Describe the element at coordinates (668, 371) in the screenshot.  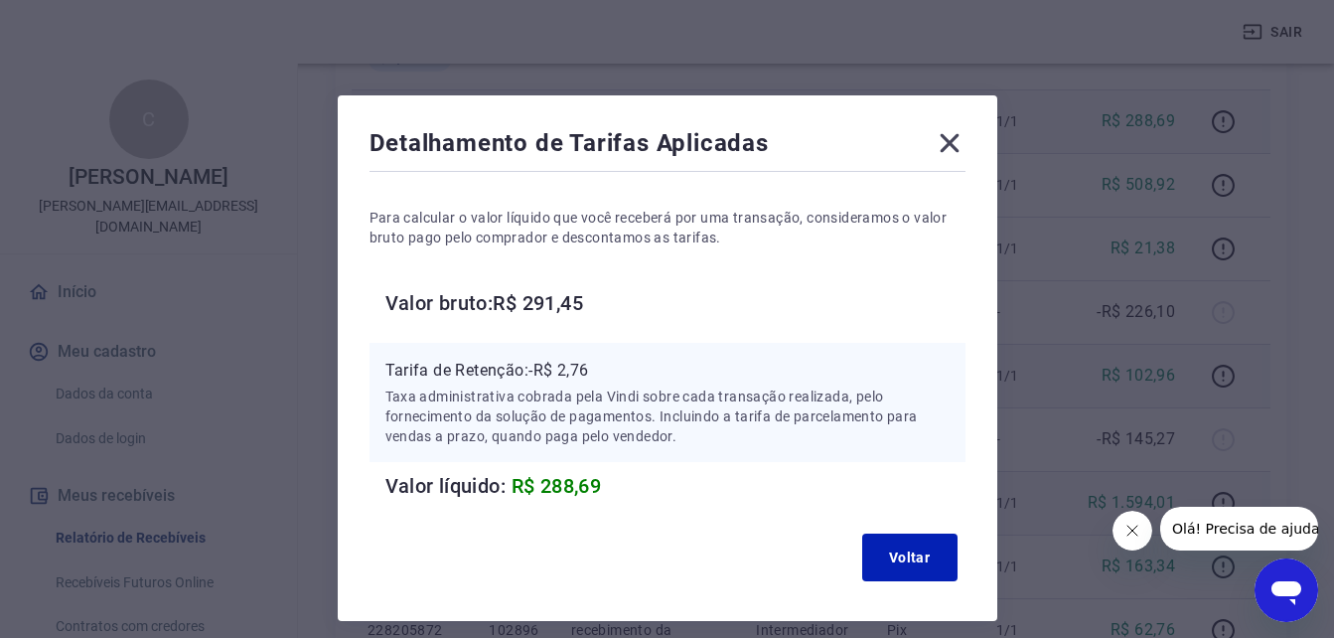
I see `p: Tarifa de Retenção: -R$ 2,76` at that location.